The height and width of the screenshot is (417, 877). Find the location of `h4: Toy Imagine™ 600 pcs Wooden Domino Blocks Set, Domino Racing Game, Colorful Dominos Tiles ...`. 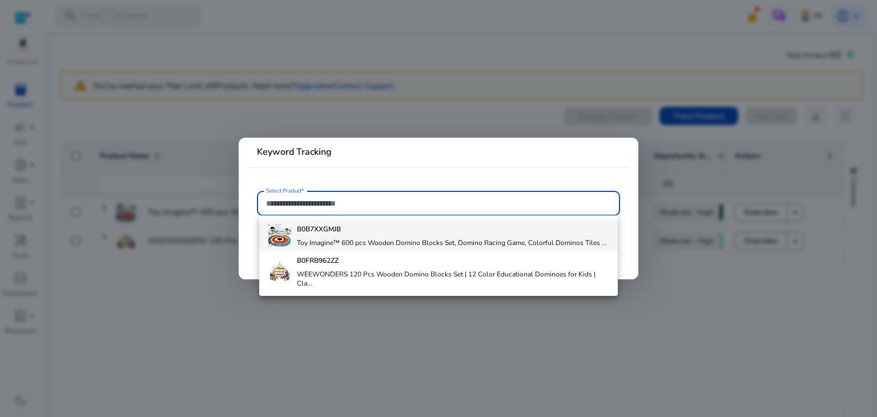

h4: Toy Imagine™ 600 pcs Wooden Domino Blocks Set, Domino Racing Game, Colorful Dominos Tiles ... is located at coordinates (451, 243).